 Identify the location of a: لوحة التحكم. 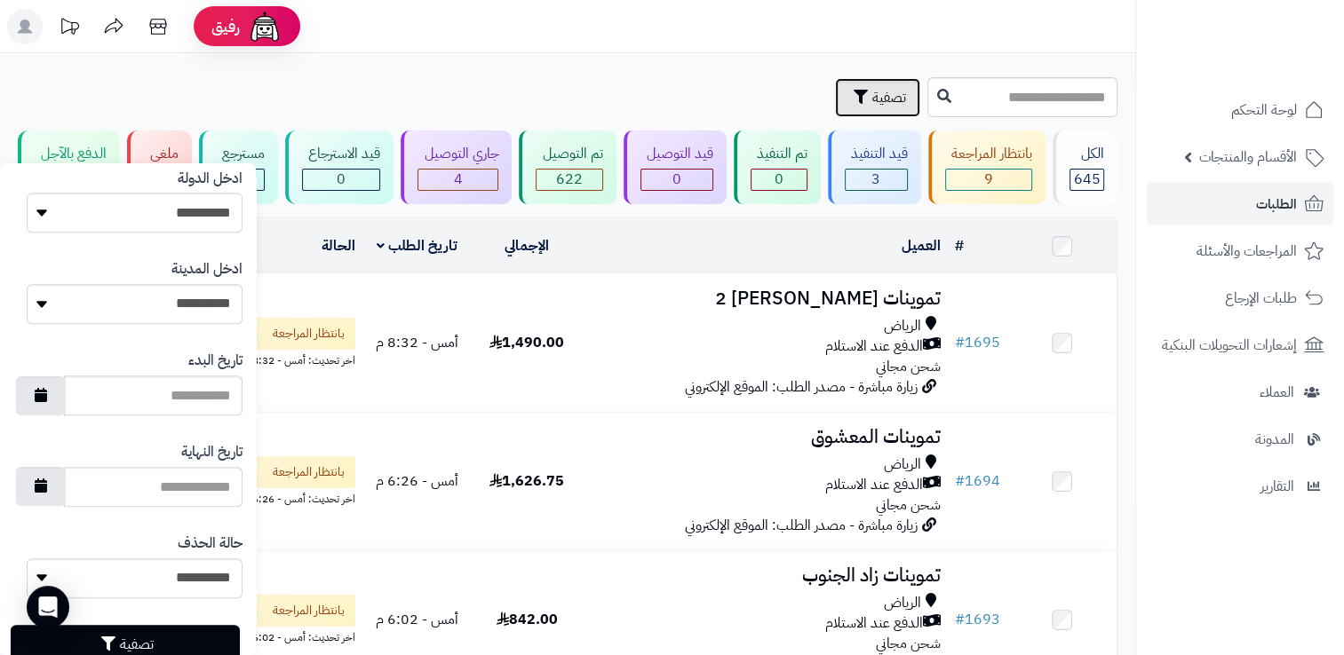
(1240, 110).